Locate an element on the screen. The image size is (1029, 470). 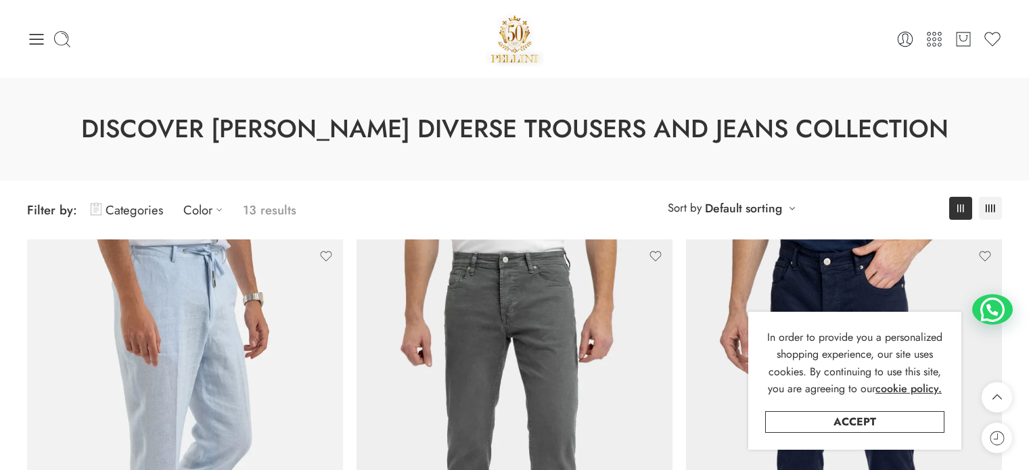
span: Sort by is located at coordinates (685, 208).